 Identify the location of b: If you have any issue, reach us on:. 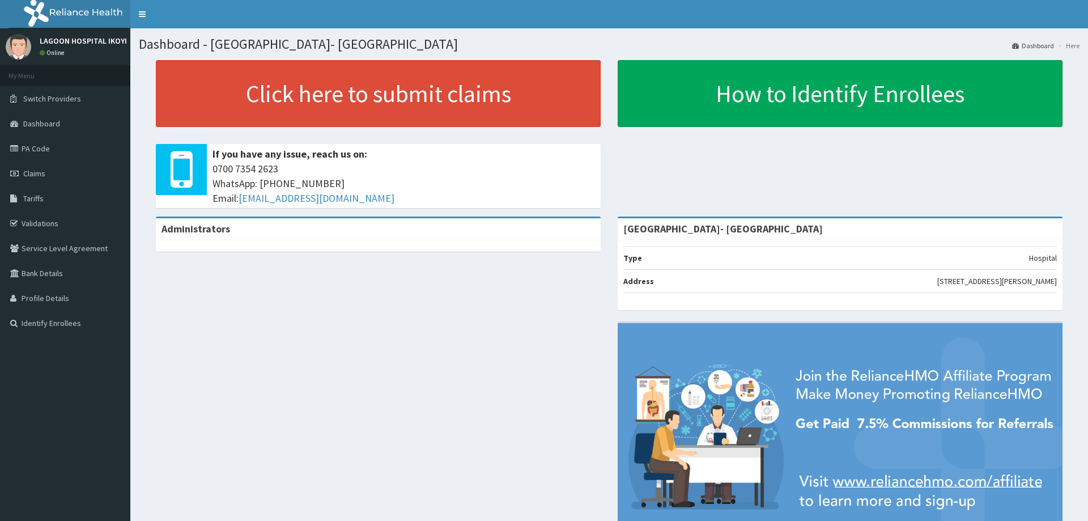
(290, 154).